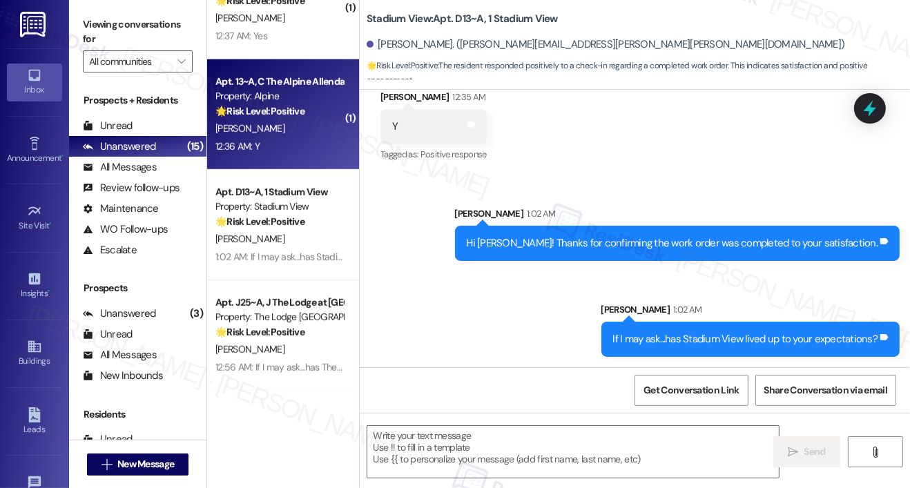 The width and height of the screenshot is (910, 488). Describe the element at coordinates (137, 32) in the screenshot. I see `label: Viewing conversations for` at that location.